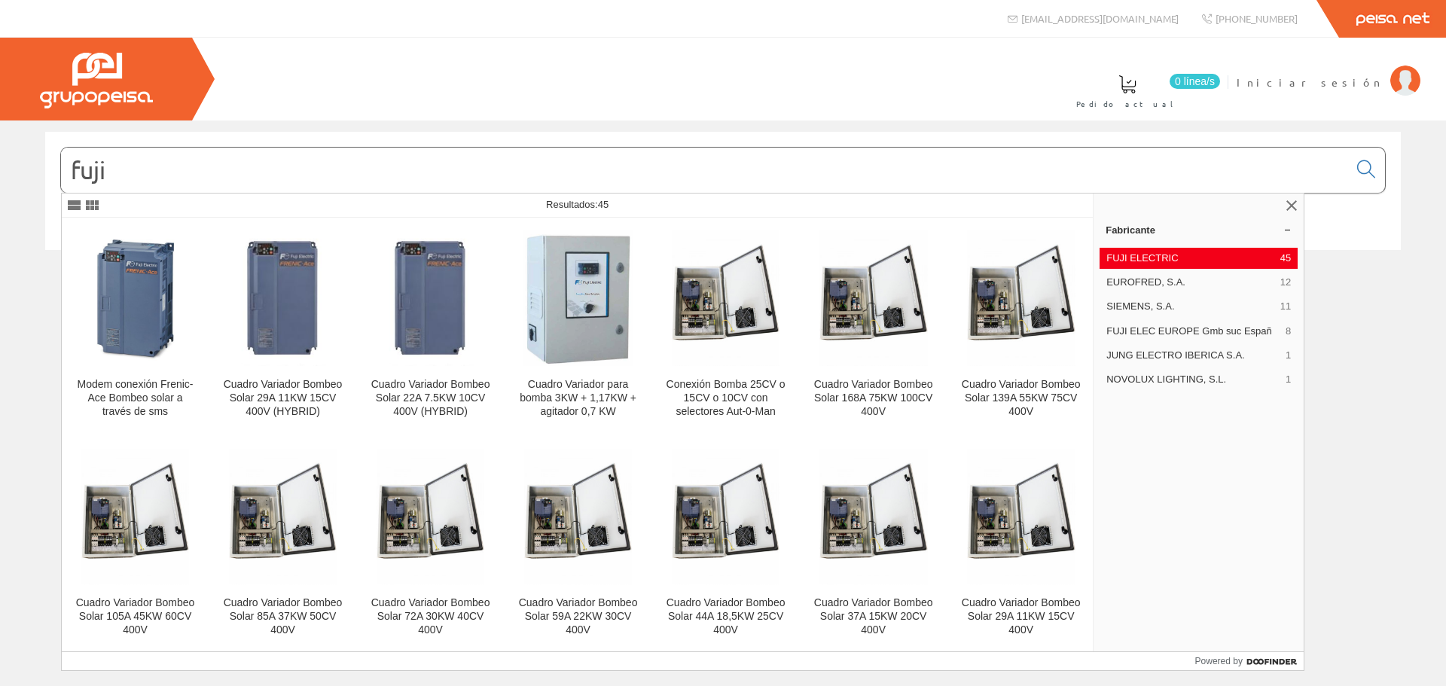  What do you see at coordinates (135, 545) in the screenshot?
I see `a: Cuadro Variador Bombeo Solar 105A 45KW 60CV 400V Cuadro Variador Bombeo Solar 105A 45KW 60CV 400V` at bounding box center [135, 545].